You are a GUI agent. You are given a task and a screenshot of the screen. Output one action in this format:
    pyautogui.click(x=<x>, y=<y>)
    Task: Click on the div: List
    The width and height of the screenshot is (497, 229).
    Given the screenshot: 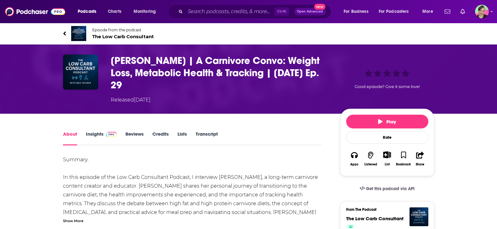 What is the action you would take?
    pyautogui.click(x=388, y=164)
    